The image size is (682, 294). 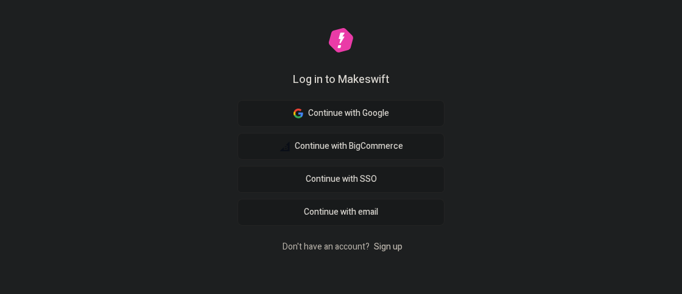 I want to click on span: Continue with email, so click(x=341, y=212).